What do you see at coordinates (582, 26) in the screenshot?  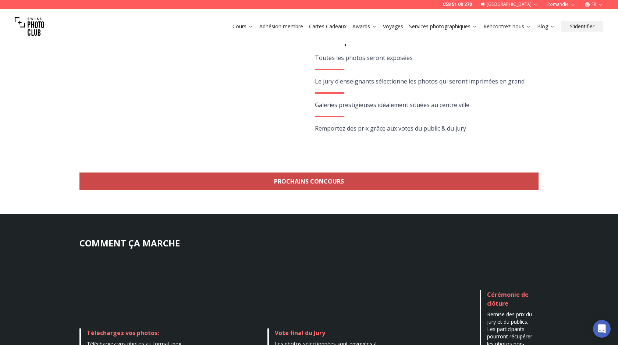 I see `button: S'identifier` at bounding box center [582, 26].